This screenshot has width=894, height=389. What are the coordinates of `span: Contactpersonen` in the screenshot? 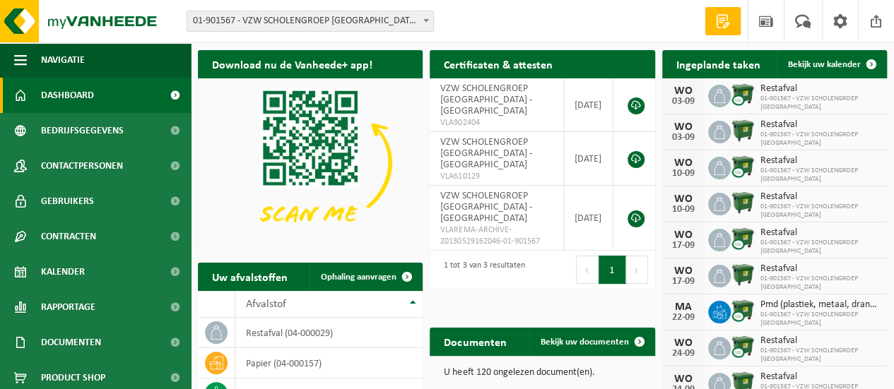 It's located at (82, 166).